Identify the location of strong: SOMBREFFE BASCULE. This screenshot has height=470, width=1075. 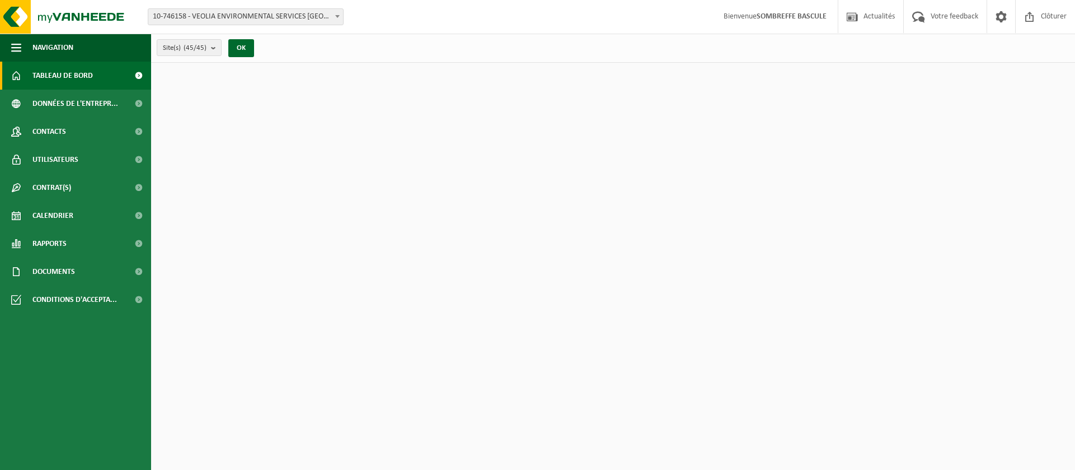
(791, 16).